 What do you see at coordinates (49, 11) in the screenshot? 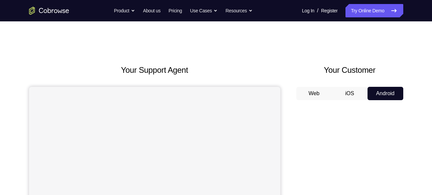
I see `a: Go to the home page` at bounding box center [49, 11].